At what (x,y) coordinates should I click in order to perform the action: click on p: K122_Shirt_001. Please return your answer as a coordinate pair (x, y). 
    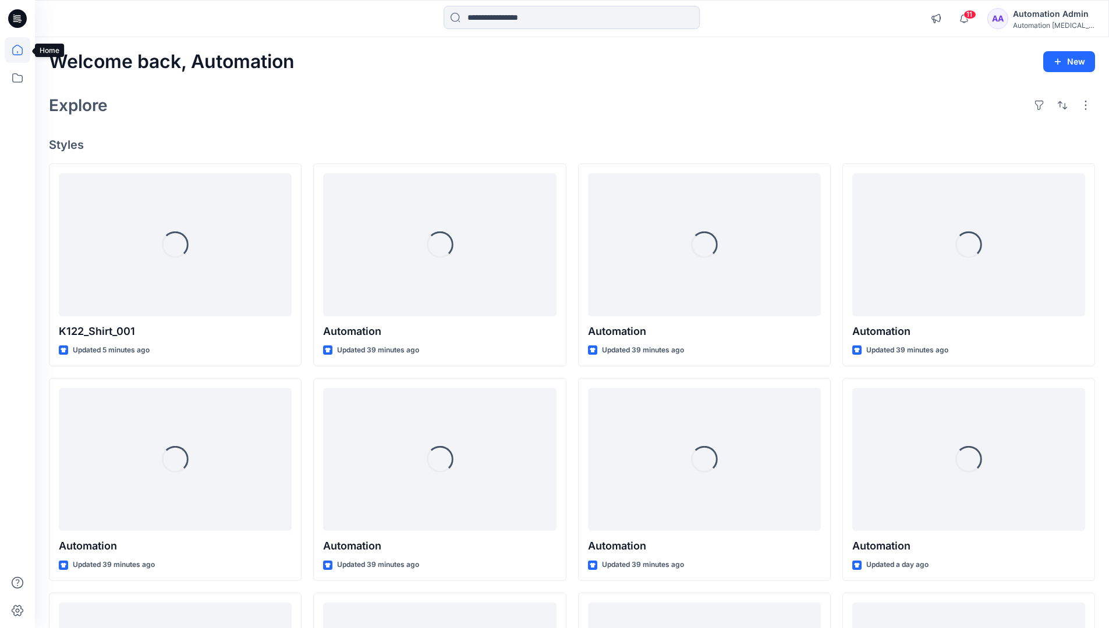
    Looking at the image, I should click on (175, 332).